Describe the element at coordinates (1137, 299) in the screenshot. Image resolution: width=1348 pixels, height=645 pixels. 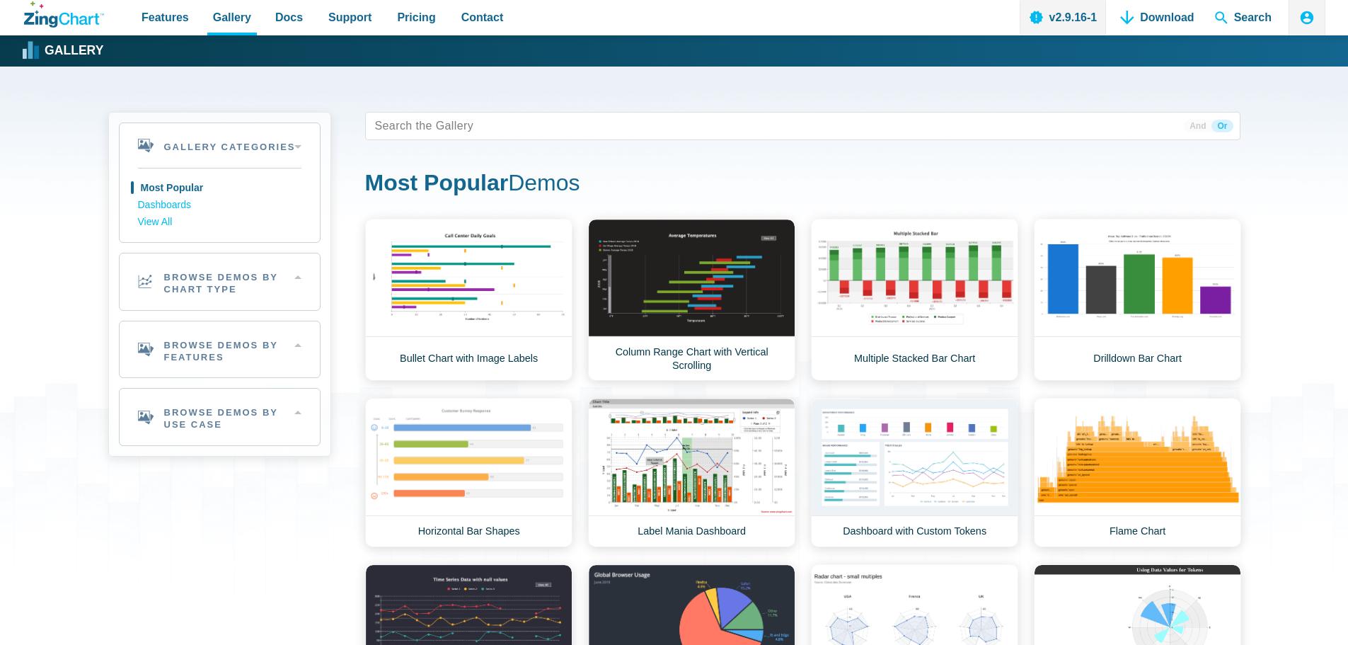
I see `a: Drilldown Bar Chart` at that location.